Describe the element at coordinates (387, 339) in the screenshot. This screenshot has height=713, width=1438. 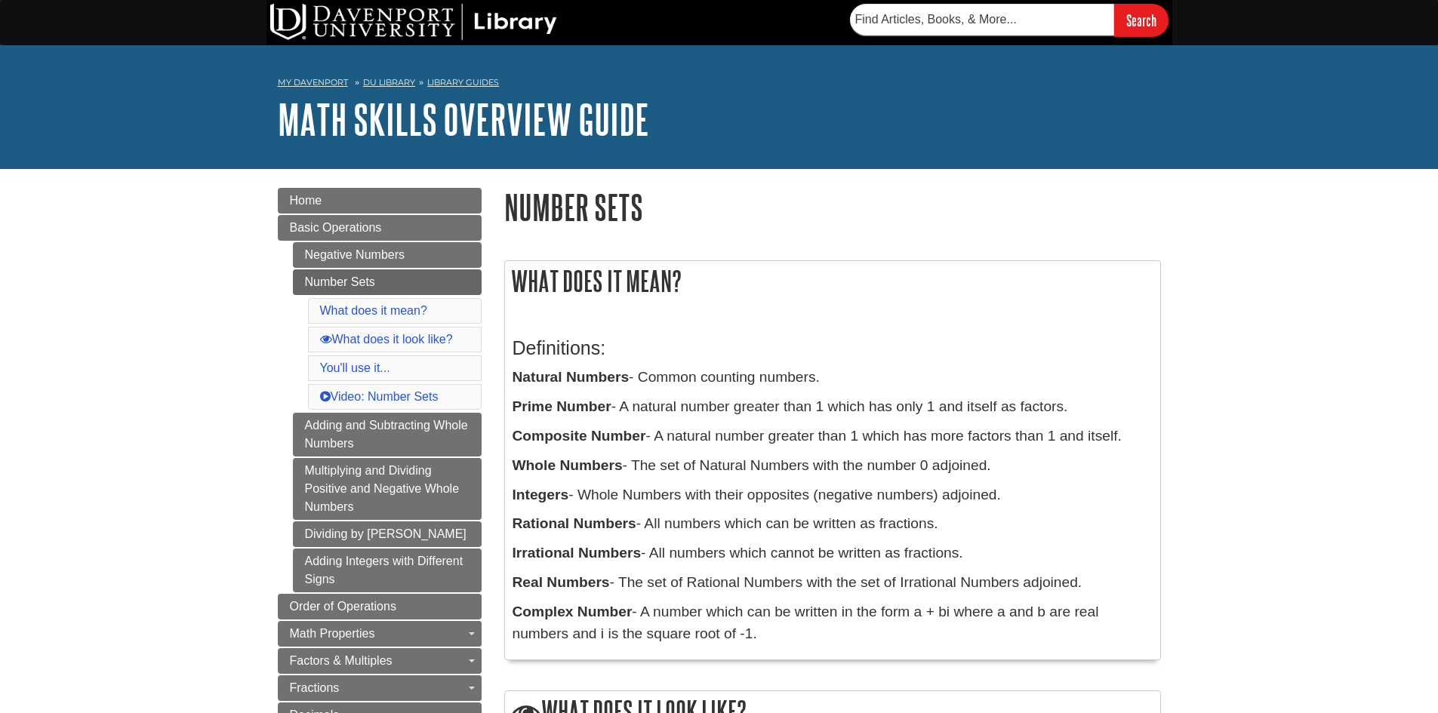
I see `a: What does it look like?` at that location.